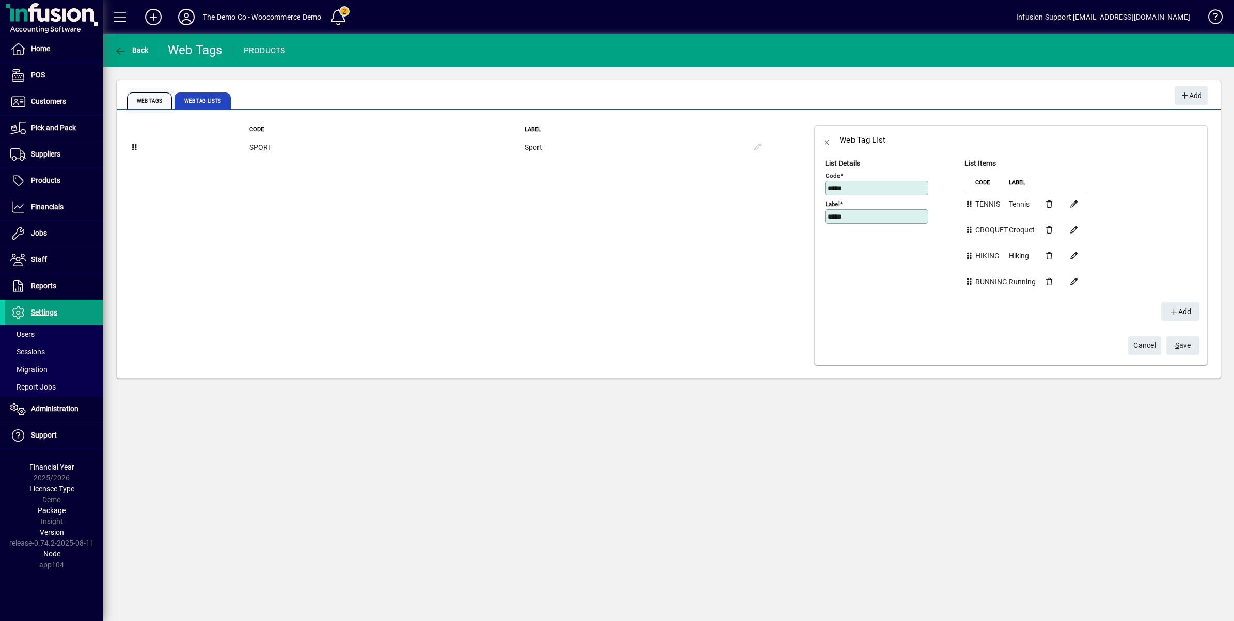 The image size is (1234, 621). Describe the element at coordinates (1145, 345) in the screenshot. I see `button: Cancel` at that location.